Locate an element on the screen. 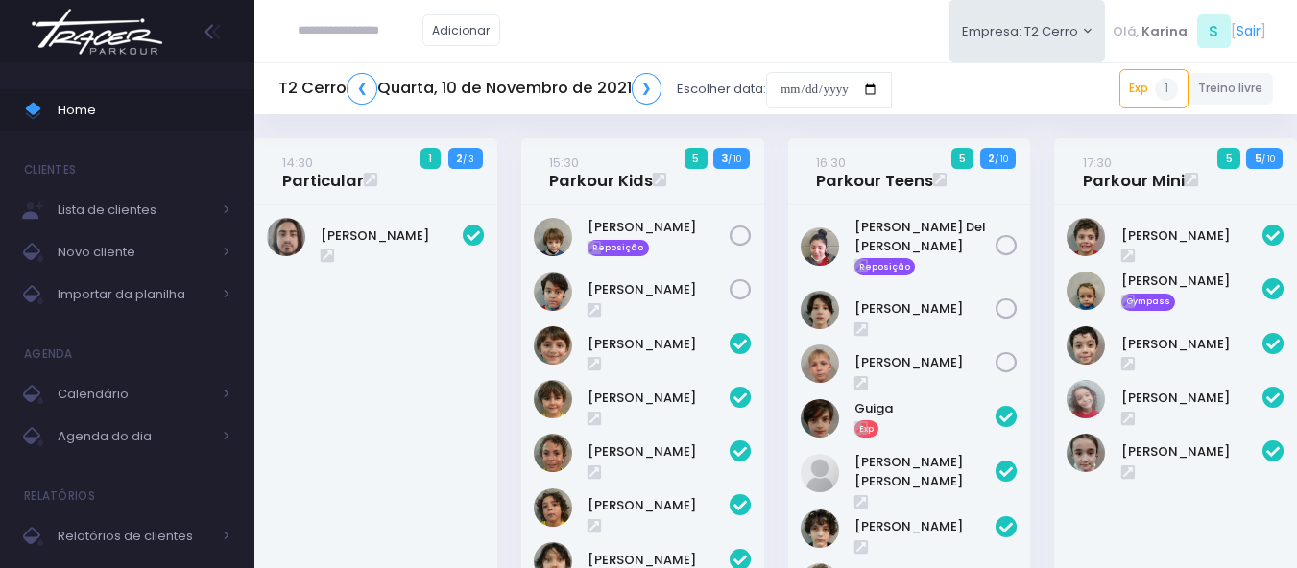 The width and height of the screenshot is (1297, 568). img: Frederico kirmayr is located at coordinates (553, 346).